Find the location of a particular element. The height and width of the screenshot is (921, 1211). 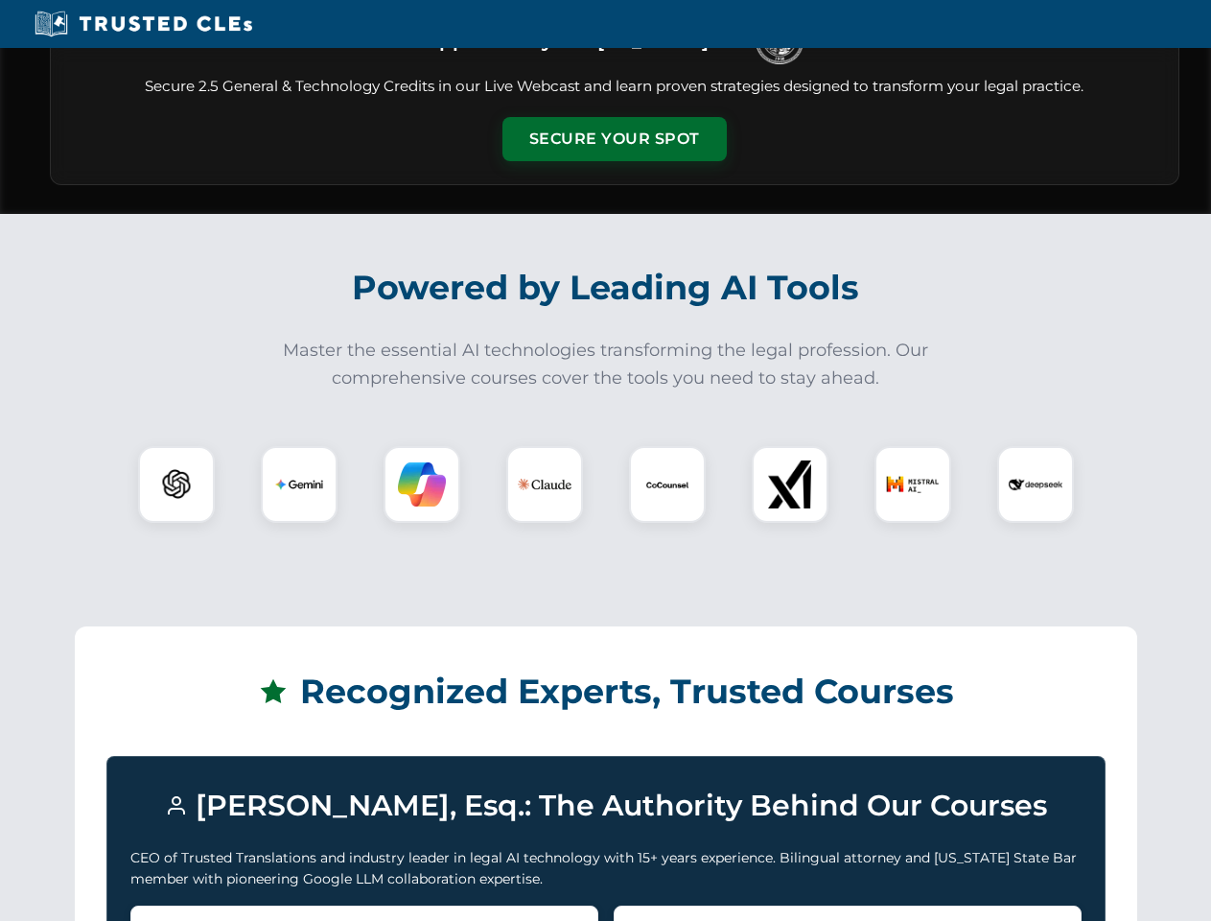

img: Mistral AI Logo is located at coordinates (913, 484).